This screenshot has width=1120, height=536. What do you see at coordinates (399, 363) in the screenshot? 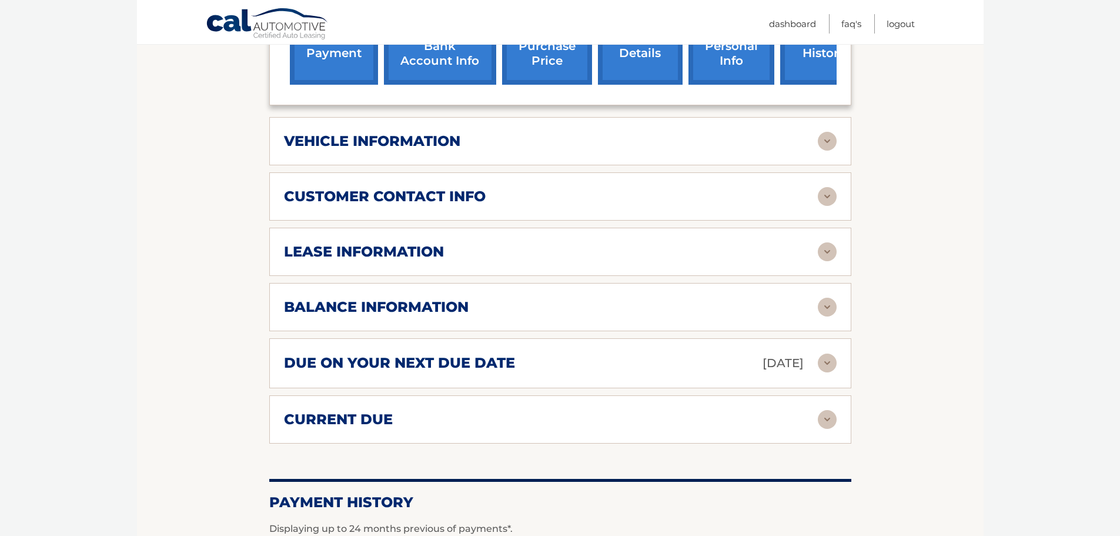
I see `h2: due on your next due date` at bounding box center [399, 363].